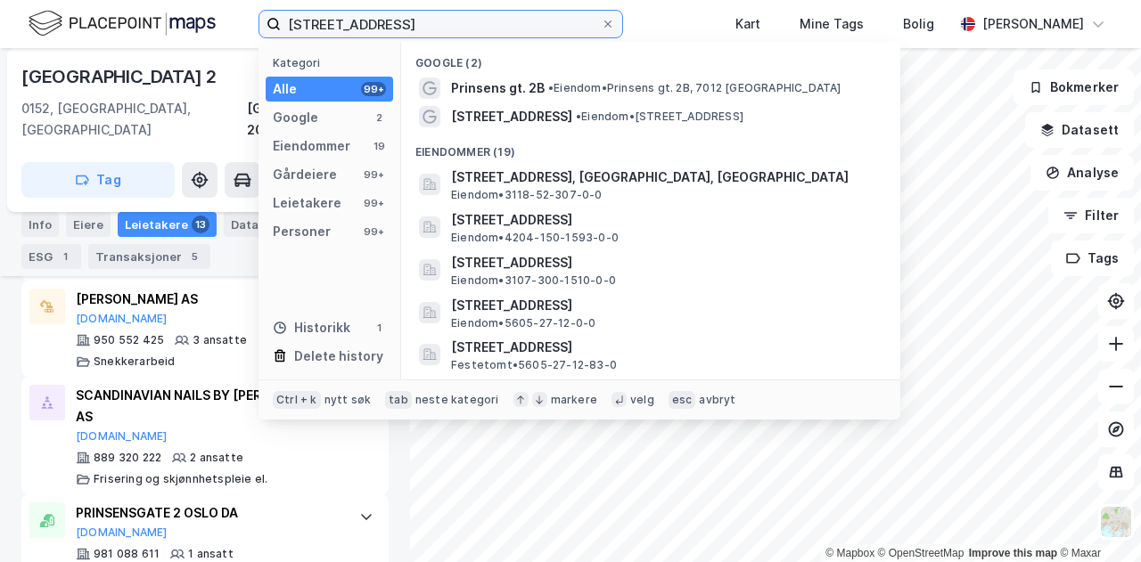  What do you see at coordinates (219, 340) in the screenshot?
I see `div: 3 ansatte` at bounding box center [219, 340].